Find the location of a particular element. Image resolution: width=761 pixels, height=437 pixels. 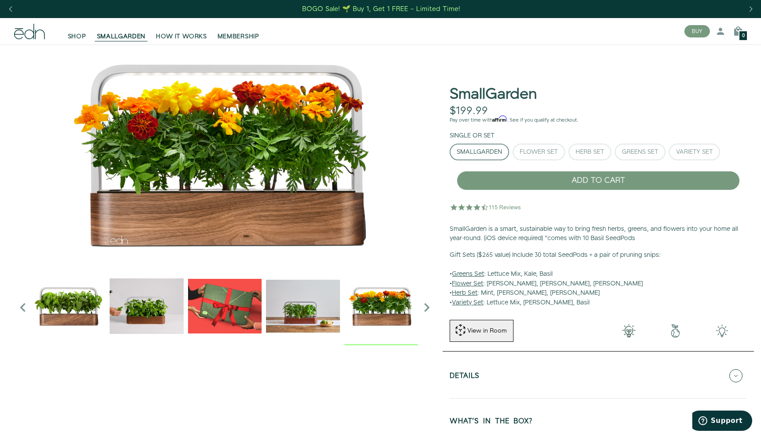

button: Details is located at coordinates (598, 376).